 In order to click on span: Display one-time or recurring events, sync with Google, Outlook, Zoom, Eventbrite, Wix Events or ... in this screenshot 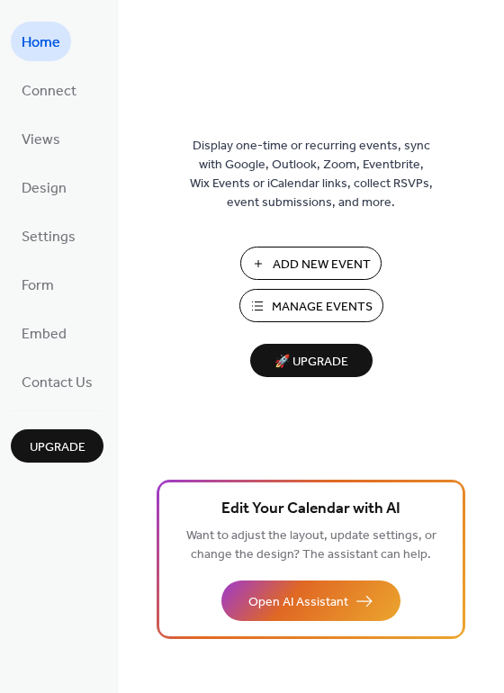, I will do `click(311, 175)`.